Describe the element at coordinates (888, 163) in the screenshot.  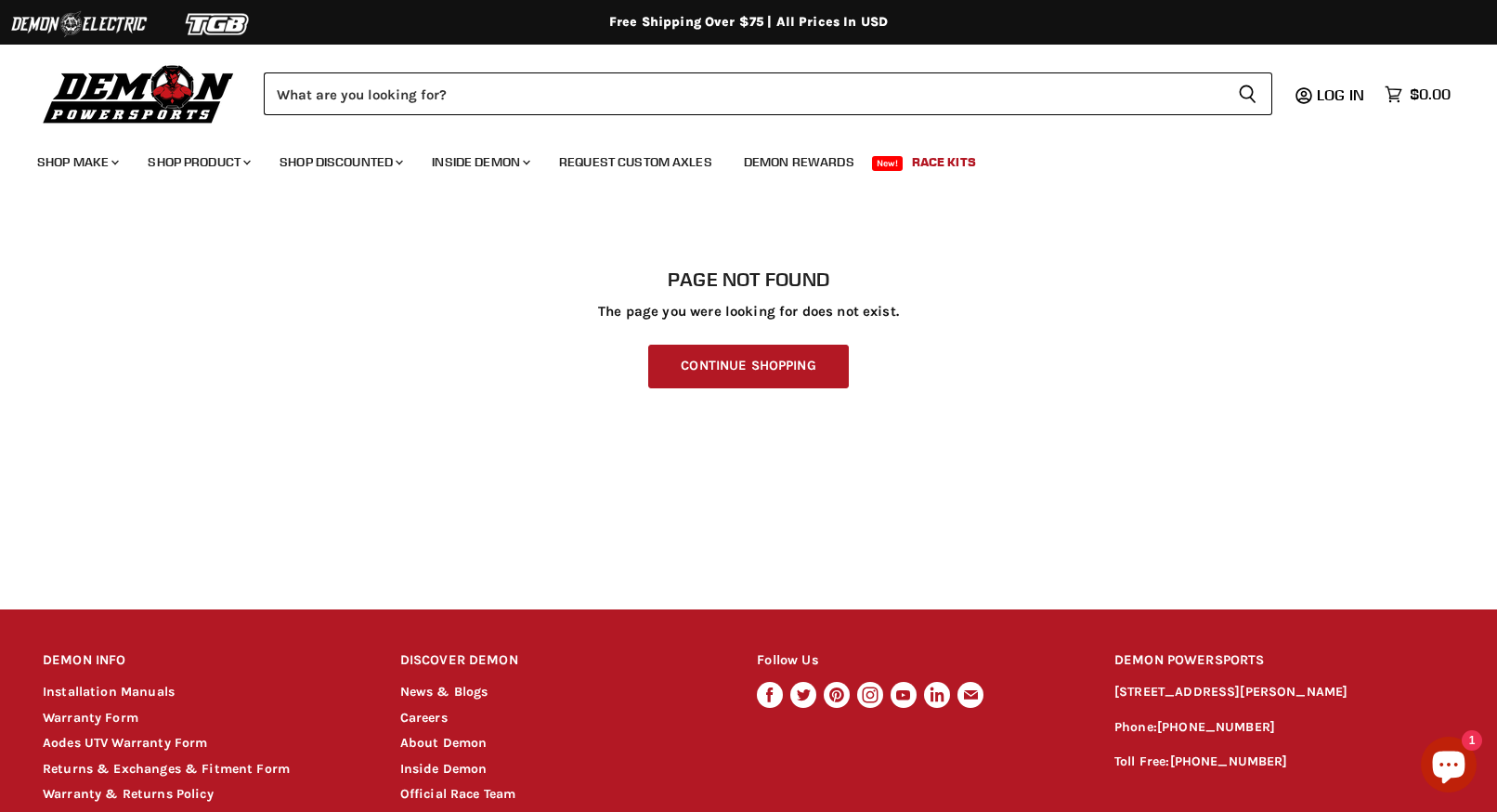
I see `span: New!` at that location.